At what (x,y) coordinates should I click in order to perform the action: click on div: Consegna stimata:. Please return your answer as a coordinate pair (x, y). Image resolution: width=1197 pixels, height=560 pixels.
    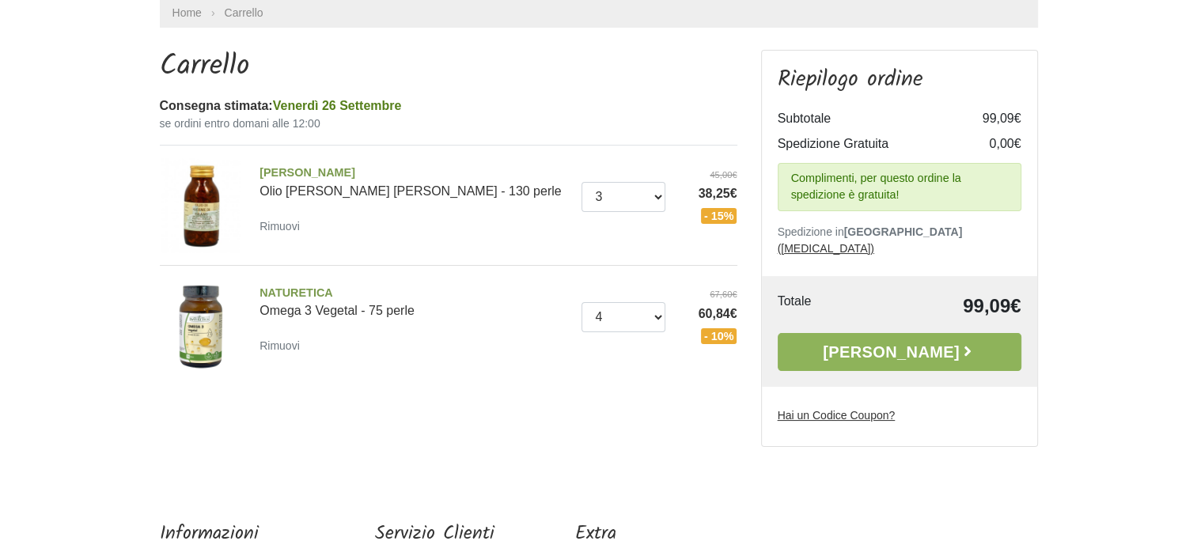
    Looking at the image, I should click on (448, 106).